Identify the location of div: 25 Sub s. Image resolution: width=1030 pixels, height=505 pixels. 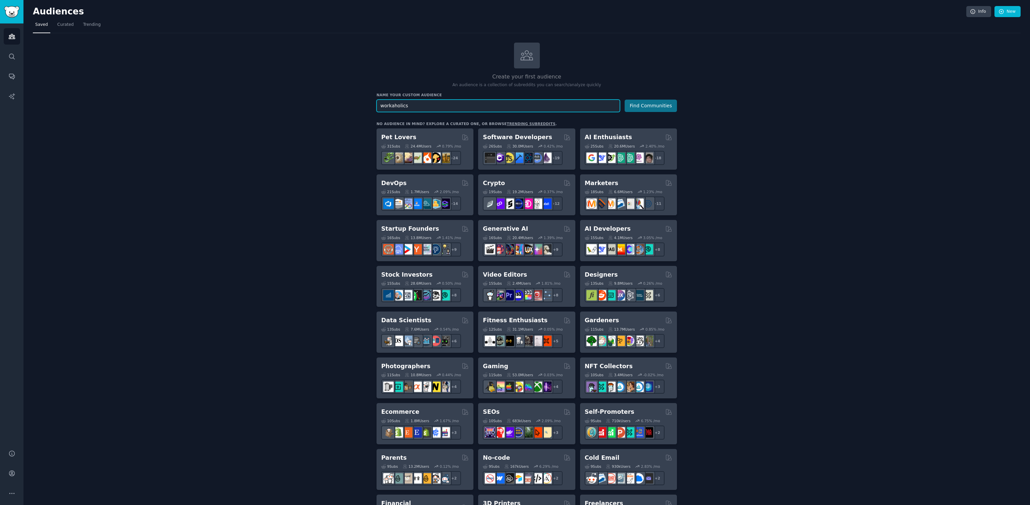
(594, 146).